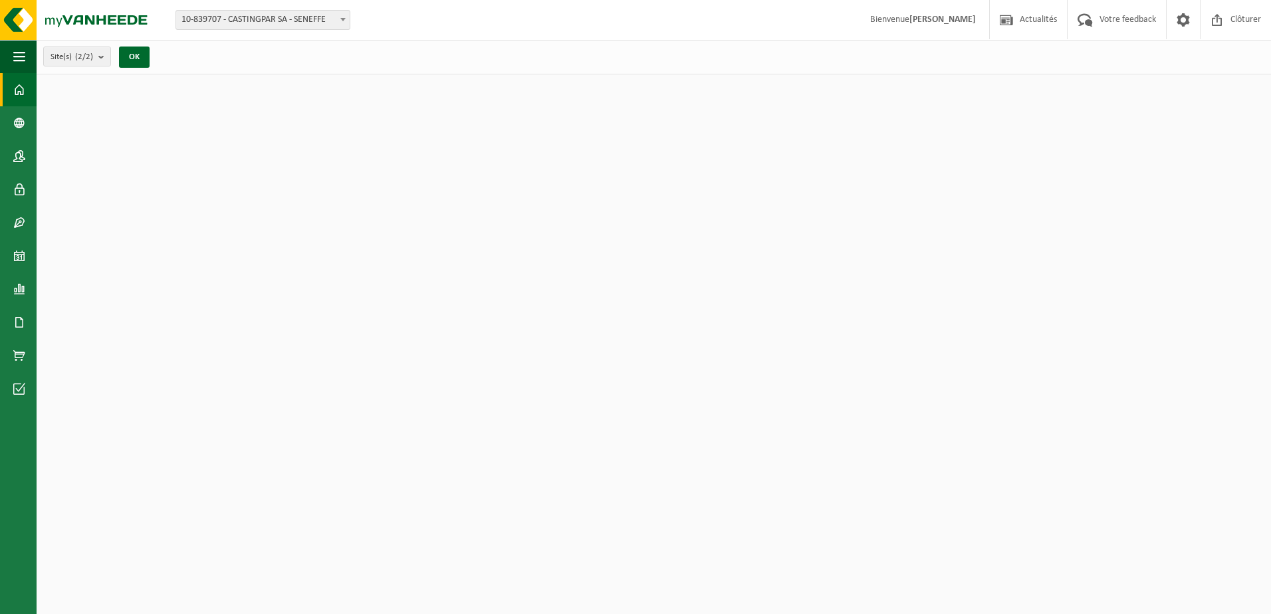 This screenshot has height=614, width=1271. I want to click on button: OK, so click(134, 57).